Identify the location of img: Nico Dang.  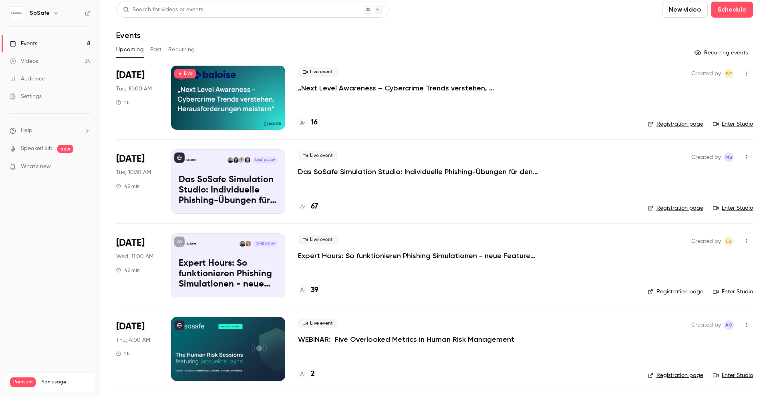
(241, 160).